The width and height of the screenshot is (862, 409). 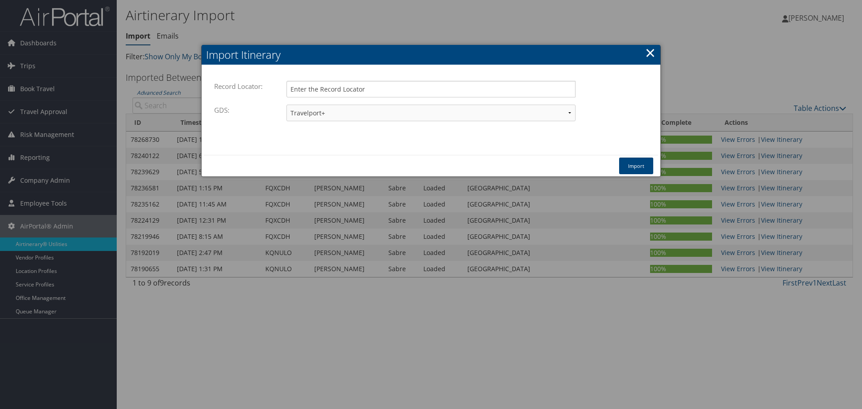 I want to click on button: Import, so click(x=636, y=166).